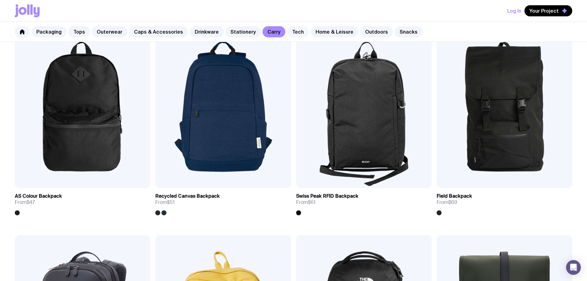 Image resolution: width=587 pixels, height=281 pixels. What do you see at coordinates (49, 32) in the screenshot?
I see `a: Packaging` at bounding box center [49, 32].